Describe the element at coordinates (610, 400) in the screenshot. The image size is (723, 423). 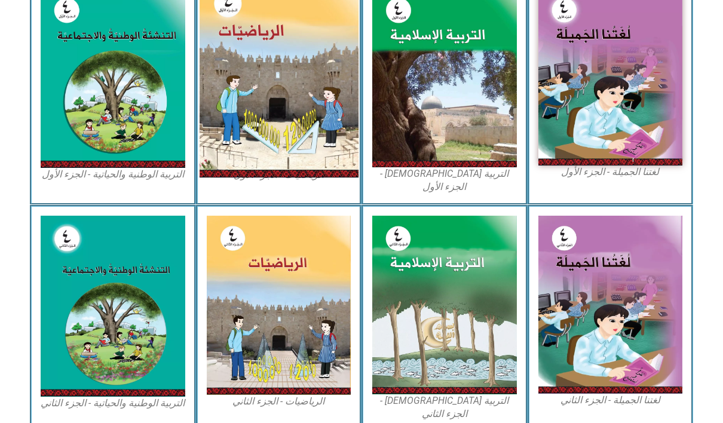
I see `figcaption: لغتنا الجميلة - الجزء الثاني` at that location.